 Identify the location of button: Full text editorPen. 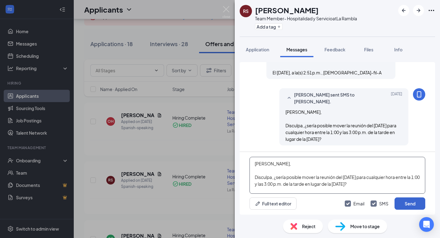
(273, 203).